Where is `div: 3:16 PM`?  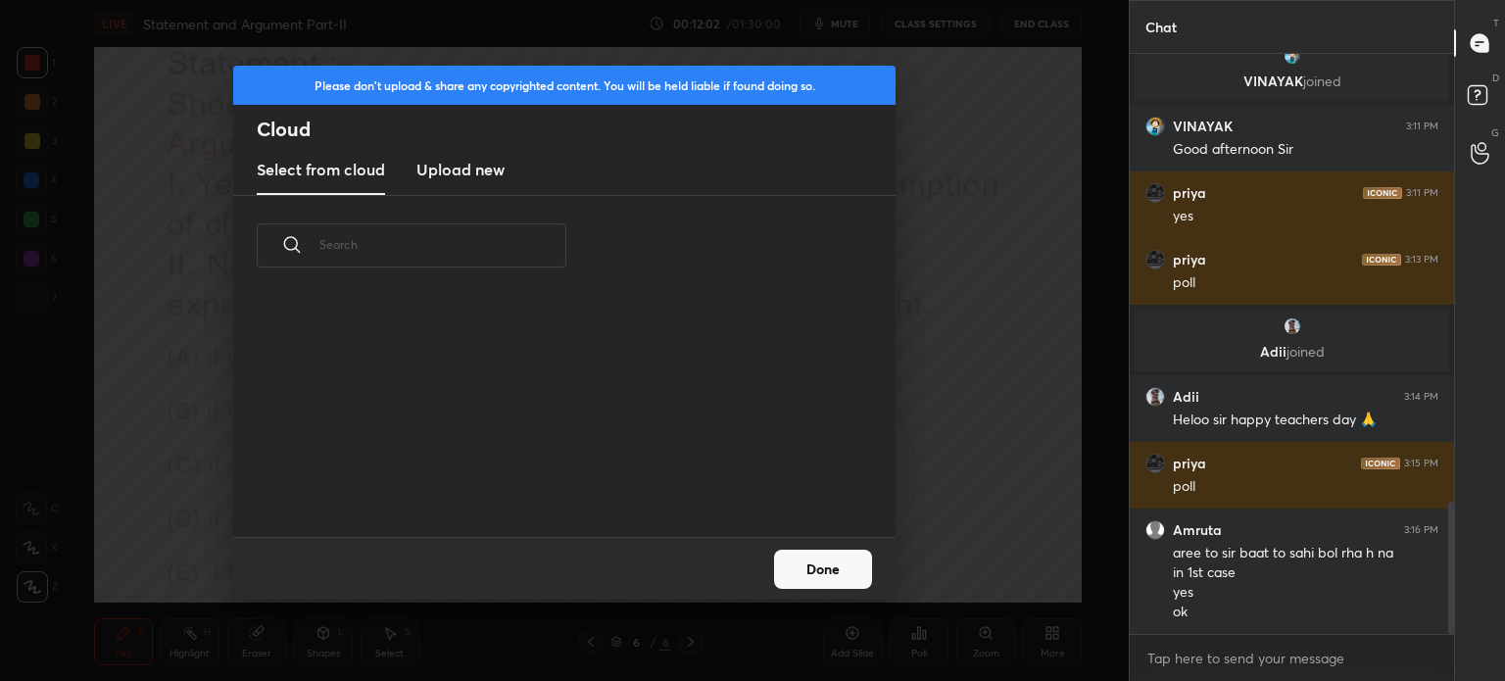 div: 3:16 PM is located at coordinates (1421, 530).